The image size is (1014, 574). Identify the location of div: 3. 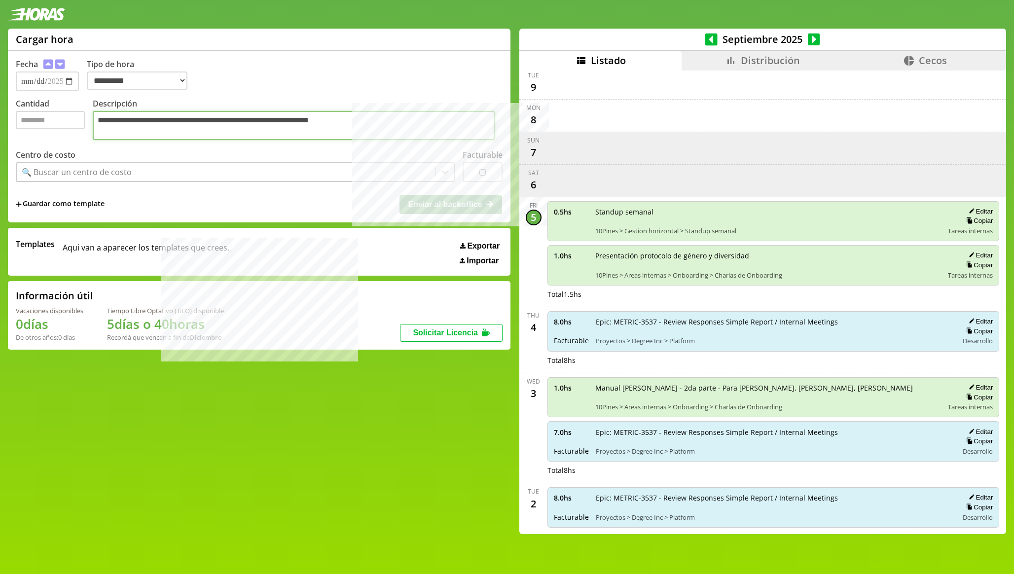
(534, 394).